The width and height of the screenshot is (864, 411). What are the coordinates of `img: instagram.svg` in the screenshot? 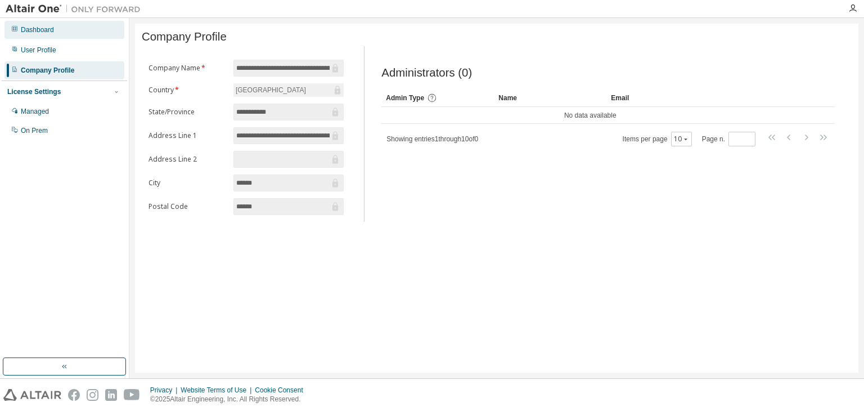 It's located at (92, 395).